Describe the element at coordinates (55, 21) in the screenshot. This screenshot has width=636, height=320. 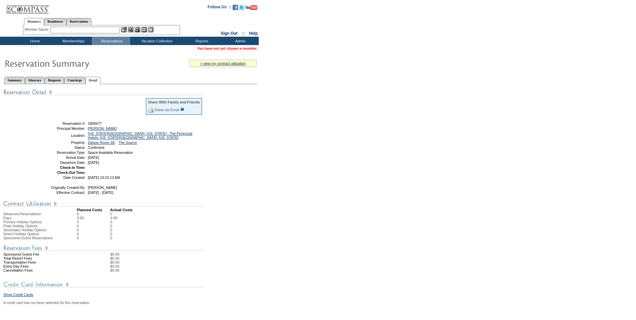
I see `a: Residences` at that location.